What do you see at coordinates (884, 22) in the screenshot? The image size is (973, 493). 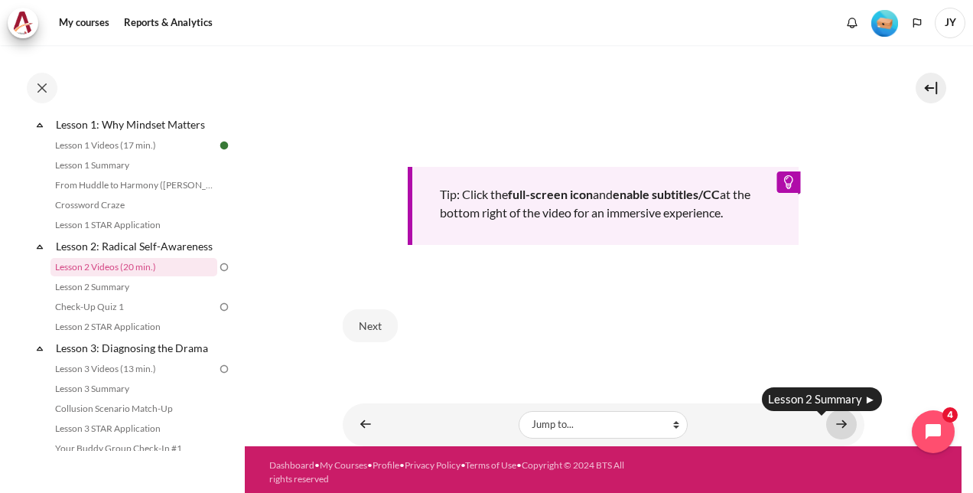 I see `a: Level #1` at bounding box center [884, 22].